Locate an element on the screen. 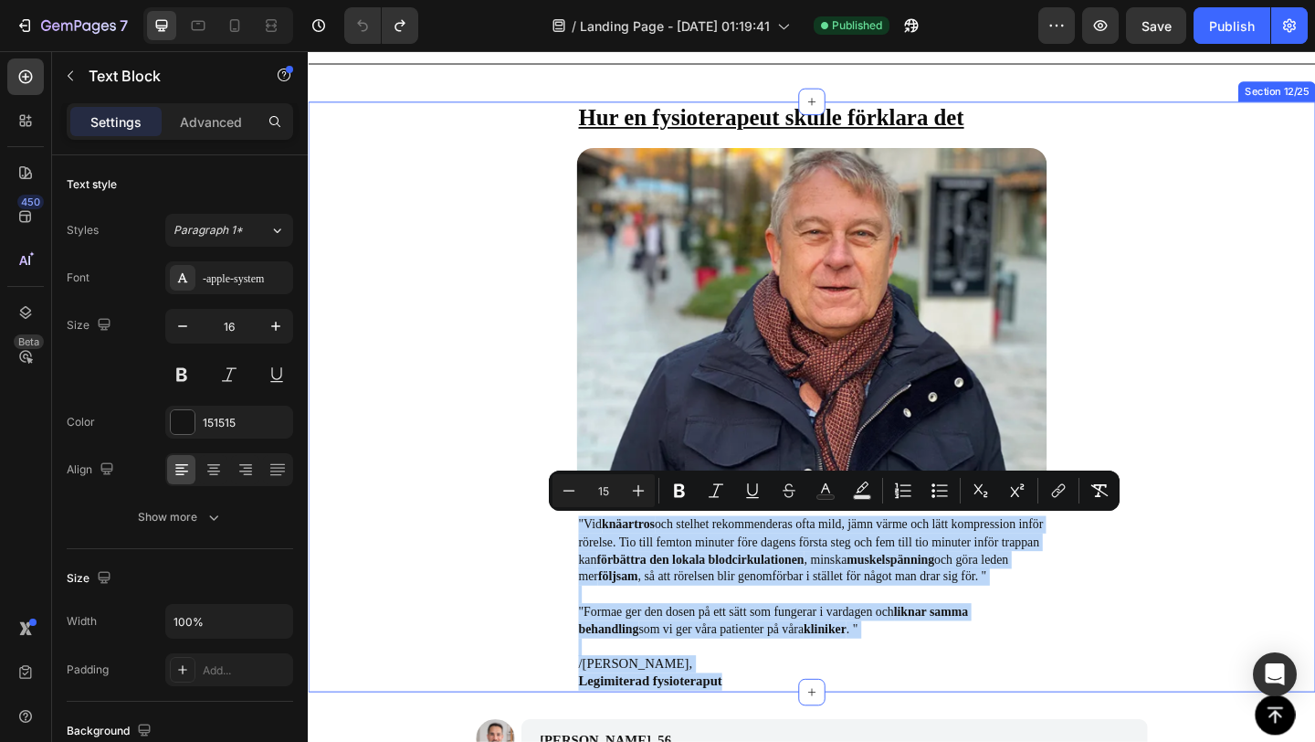 This screenshot has height=742, width=1315. strong: följsam is located at coordinates (337, 571).